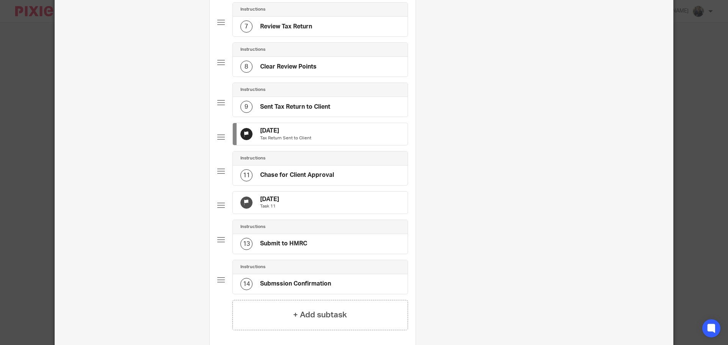 The height and width of the screenshot is (345, 728). What do you see at coordinates (295, 107) in the screenshot?
I see `h4: Sent Tax Return to Client` at bounding box center [295, 107].